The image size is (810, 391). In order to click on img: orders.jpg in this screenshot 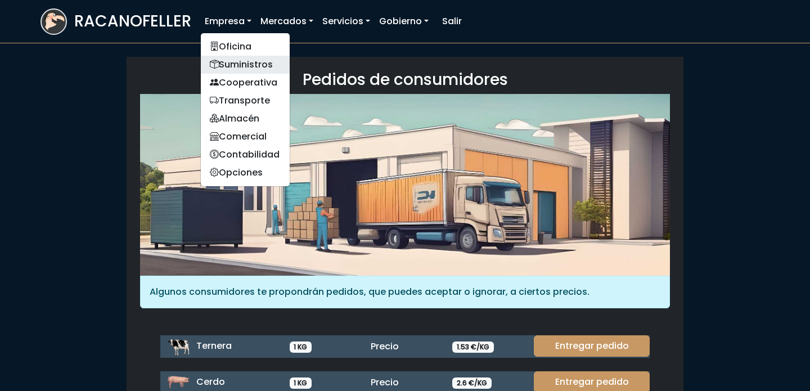, I will do `click(405, 185)`.